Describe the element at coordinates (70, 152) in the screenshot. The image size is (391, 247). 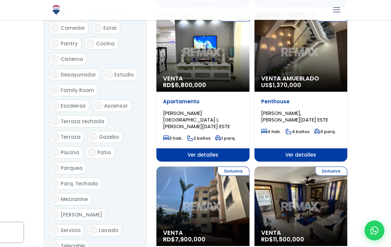
I see `span: Piscina` at that location.